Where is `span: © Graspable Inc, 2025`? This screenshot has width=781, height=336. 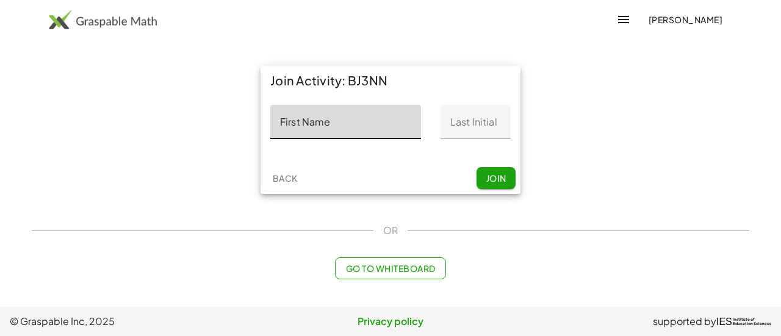
span: © Graspable Inc, 2025 is located at coordinates (137, 322).